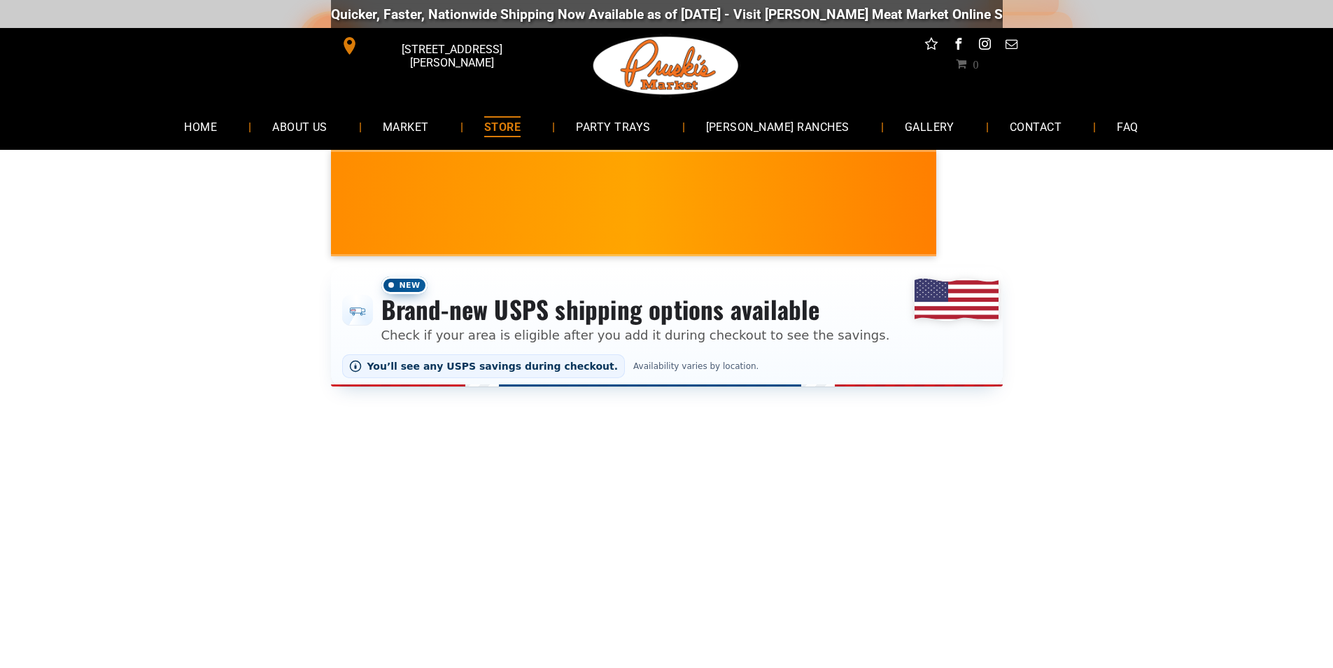 The width and height of the screenshot is (1333, 668). Describe the element at coordinates (1127, 126) in the screenshot. I see `a: FAQ` at that location.